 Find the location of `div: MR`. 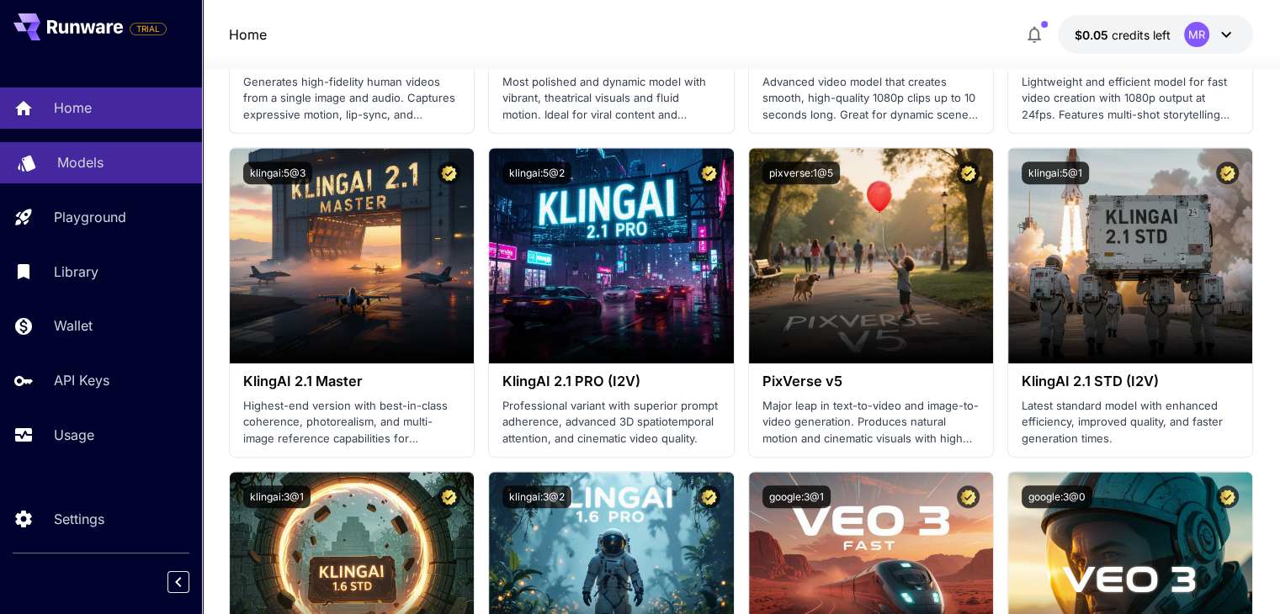

div: MR is located at coordinates (1197, 35).